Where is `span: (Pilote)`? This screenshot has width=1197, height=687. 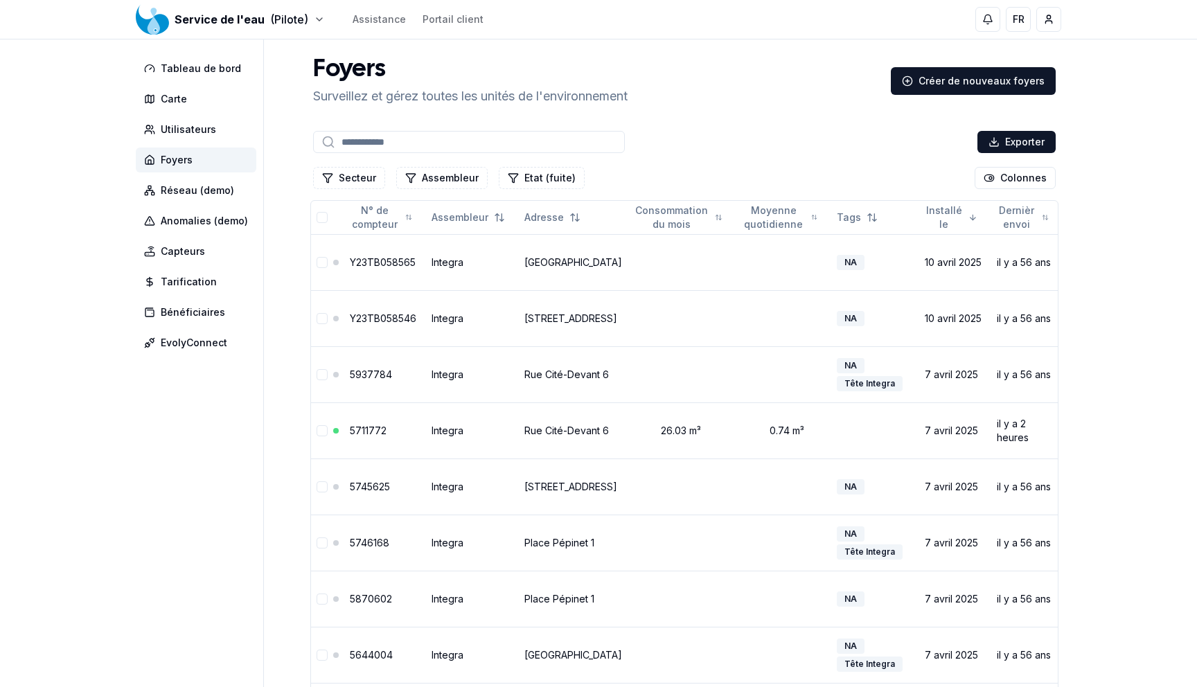 span: (Pilote) is located at coordinates (289, 19).